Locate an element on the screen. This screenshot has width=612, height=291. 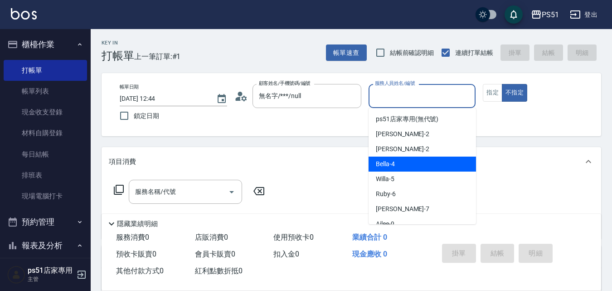
button: 不指定 is located at coordinates (515, 93).